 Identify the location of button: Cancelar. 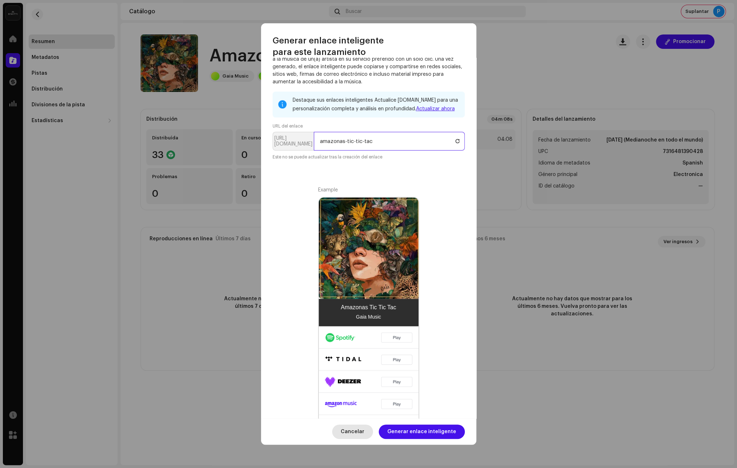
(353, 431).